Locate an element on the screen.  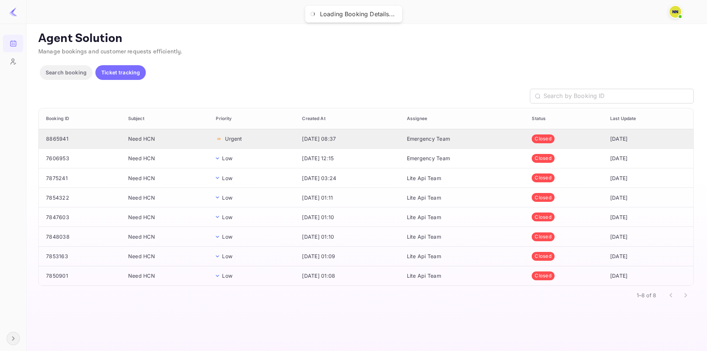
input: Search by Booking ID is located at coordinates (619, 96).